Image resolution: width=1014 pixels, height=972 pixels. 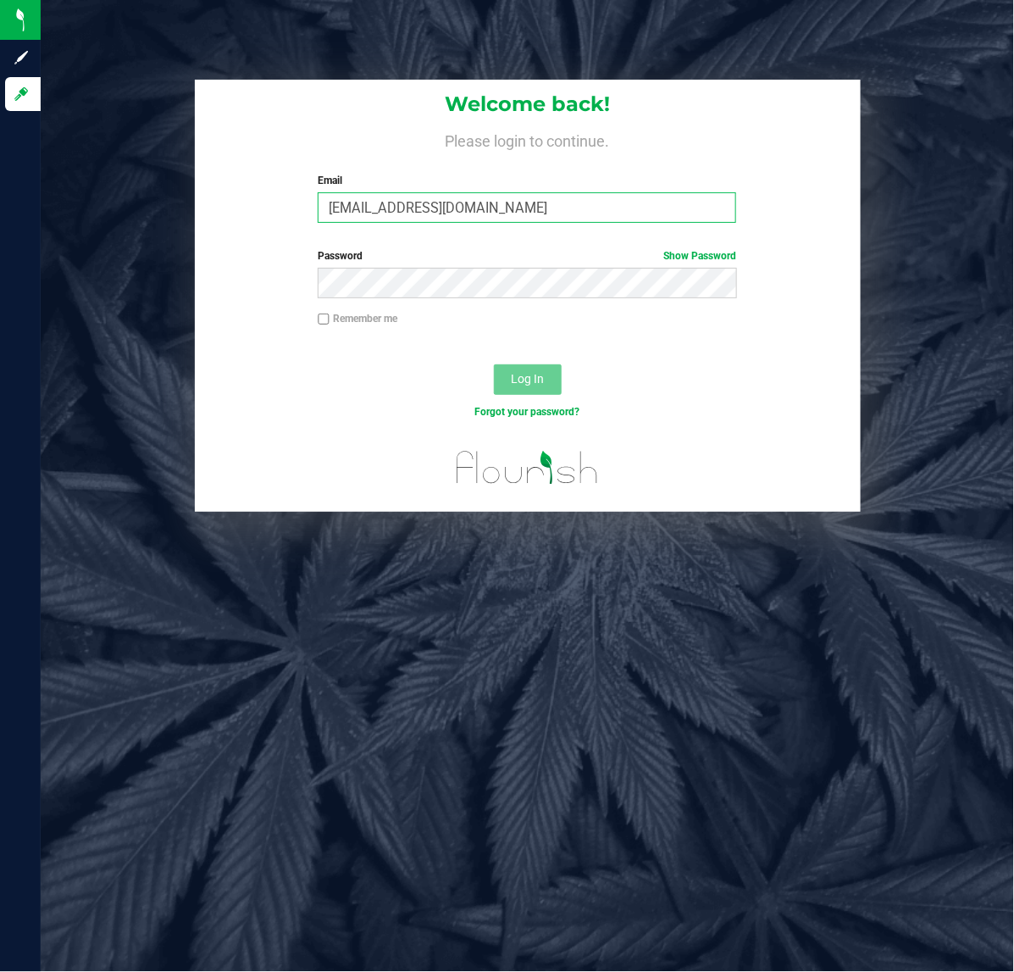 I want to click on h4: Please login to continue., so click(x=528, y=139).